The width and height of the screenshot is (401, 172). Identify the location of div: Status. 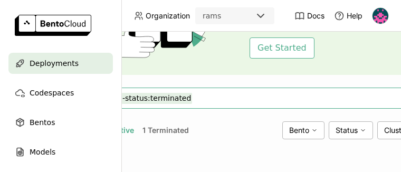
(351, 130).